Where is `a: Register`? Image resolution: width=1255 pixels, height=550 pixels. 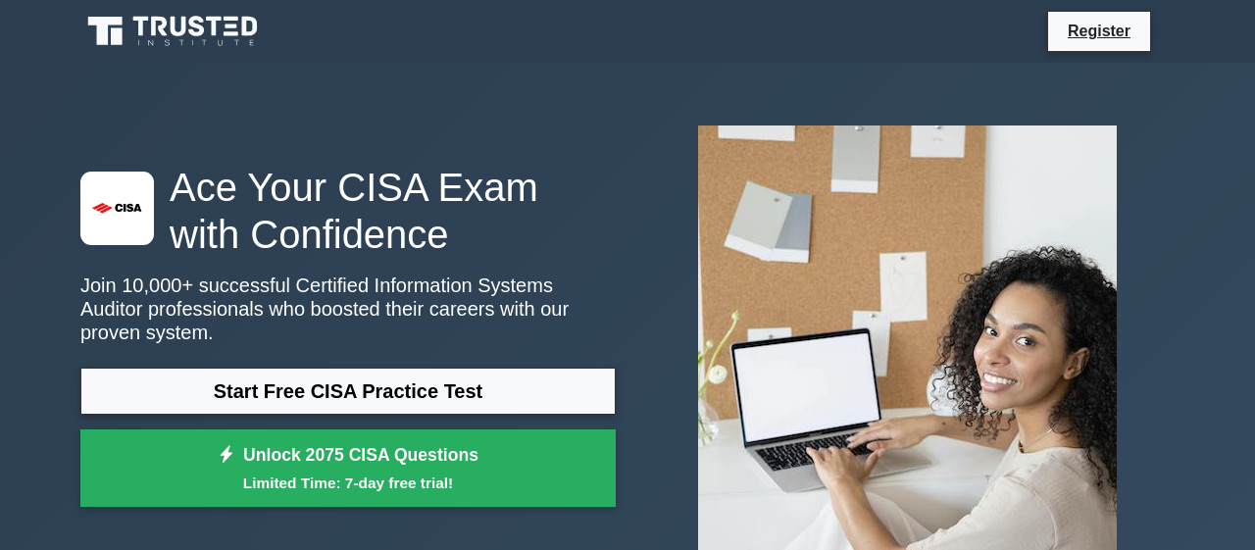 a: Register is located at coordinates (1099, 30).